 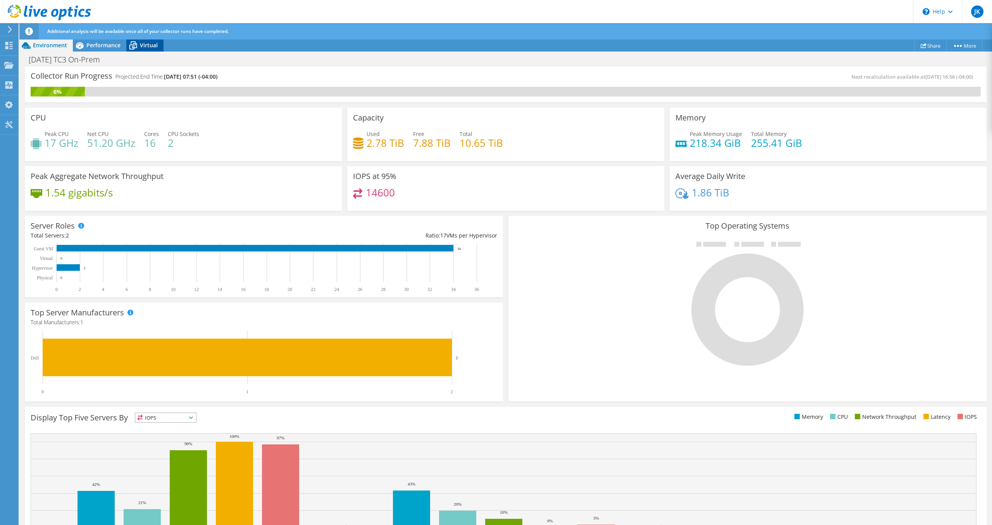 What do you see at coordinates (337, 290) in the screenshot?
I see `text: 24` at bounding box center [337, 290].